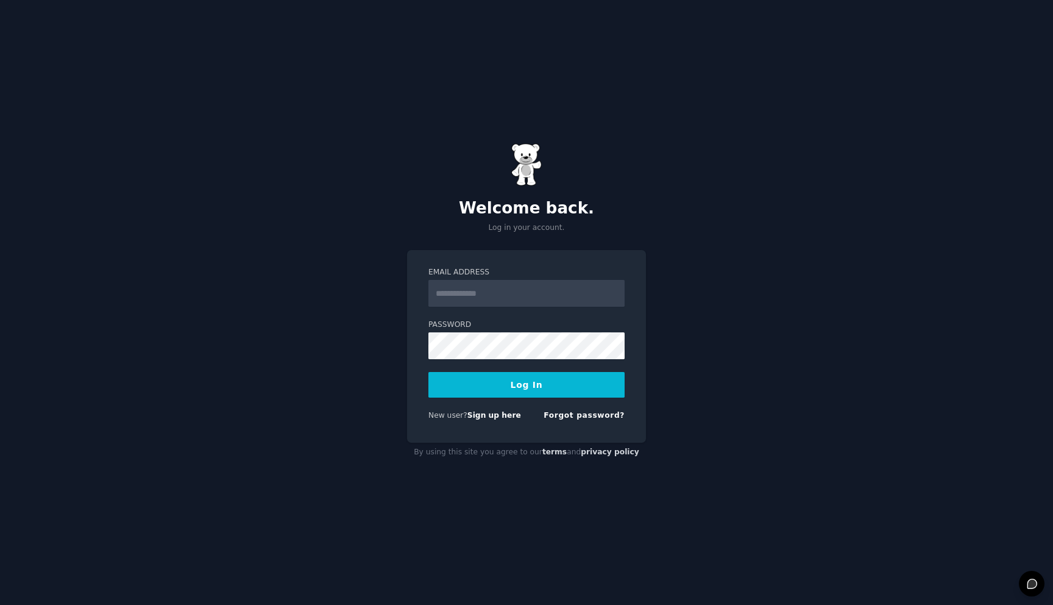 This screenshot has height=605, width=1053. I want to click on div: By using this site you agree to our and, so click(527, 452).